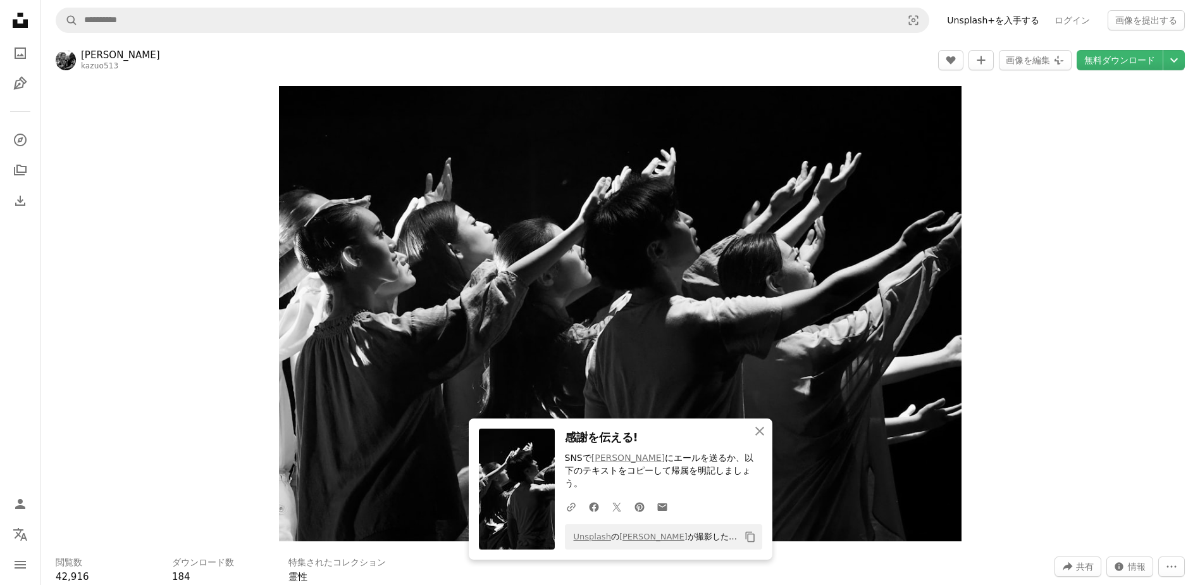  Describe the element at coordinates (620, 313) in the screenshot. I see `img: 隣同士に立っている人々のグループ` at that location.